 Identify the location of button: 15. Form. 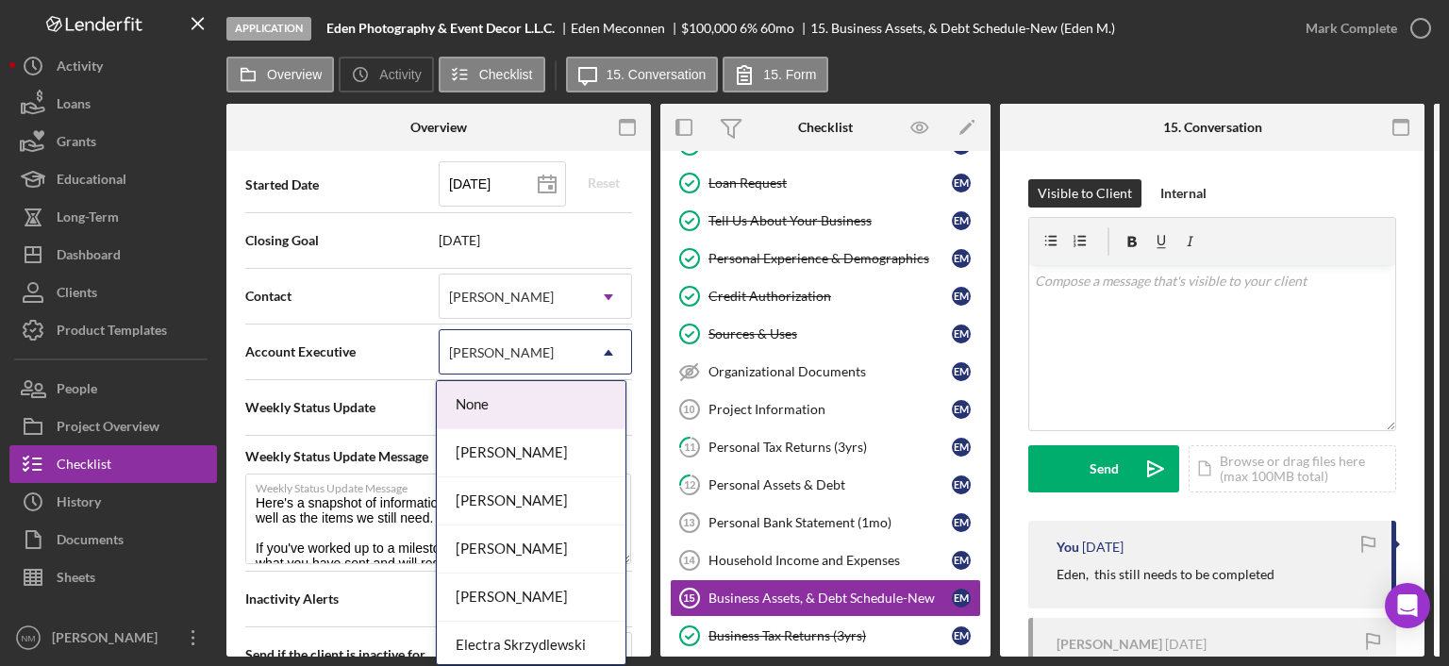
(775, 75).